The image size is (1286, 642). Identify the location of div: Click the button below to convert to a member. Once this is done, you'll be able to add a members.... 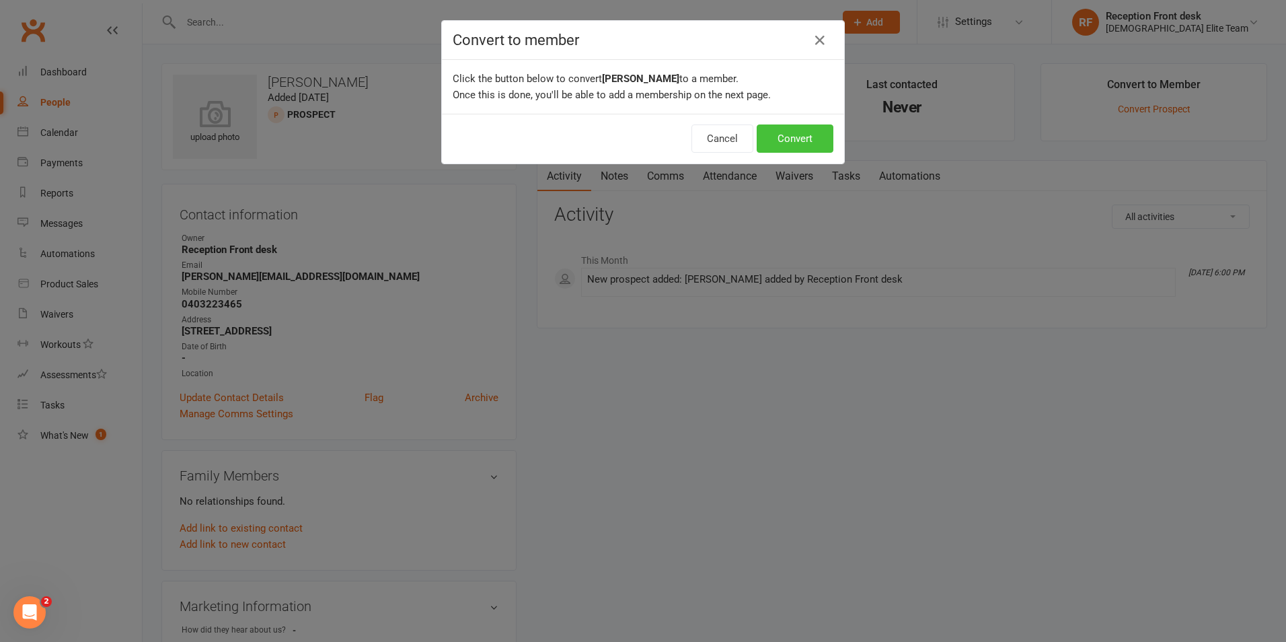
(643, 87).